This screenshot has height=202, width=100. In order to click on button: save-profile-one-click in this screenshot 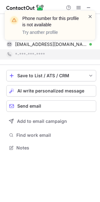, I will do `click(51, 75)`.